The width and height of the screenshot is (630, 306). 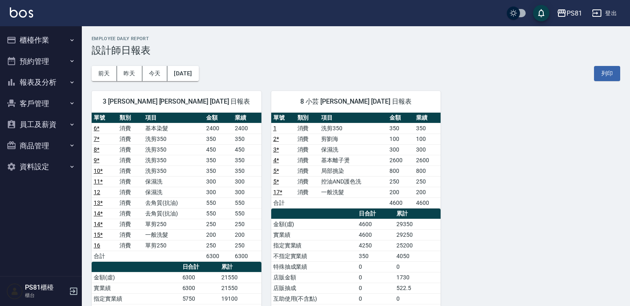 What do you see at coordinates (314, 256) in the screenshot?
I see `td: 不指定實業績` at bounding box center [314, 256].